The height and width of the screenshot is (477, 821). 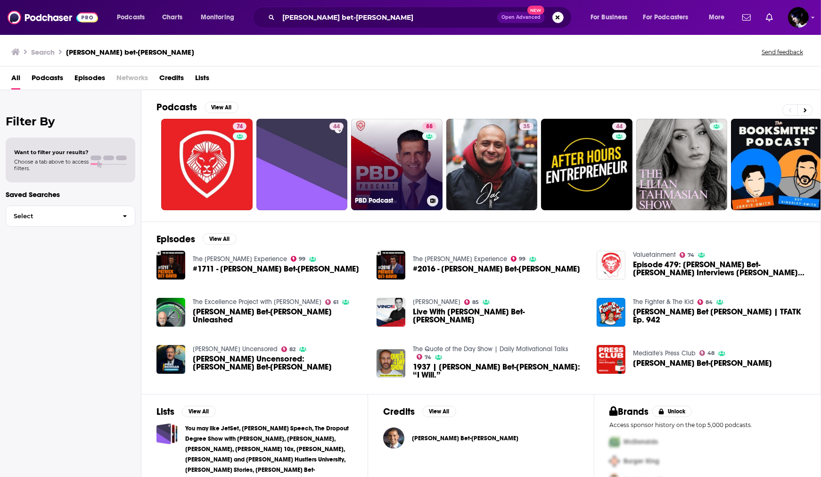 I want to click on h2: Credits, so click(x=399, y=412).